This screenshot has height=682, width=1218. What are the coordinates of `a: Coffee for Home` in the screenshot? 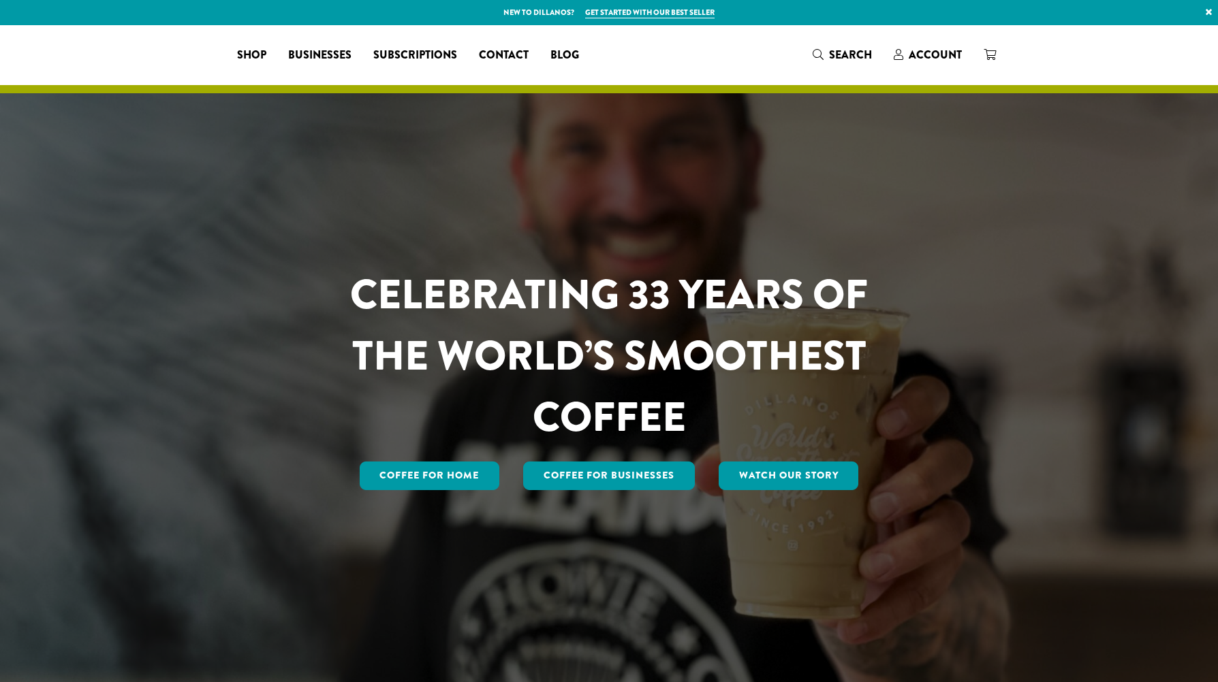 It's located at (430, 476).